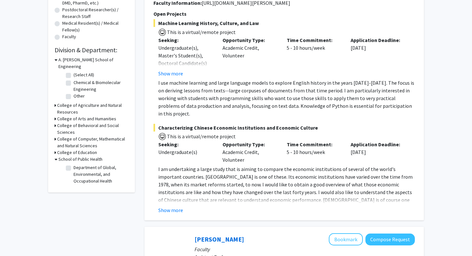 Image resolution: width=472 pixels, height=256 pixels. I want to click on p: Faculty, so click(305, 249).